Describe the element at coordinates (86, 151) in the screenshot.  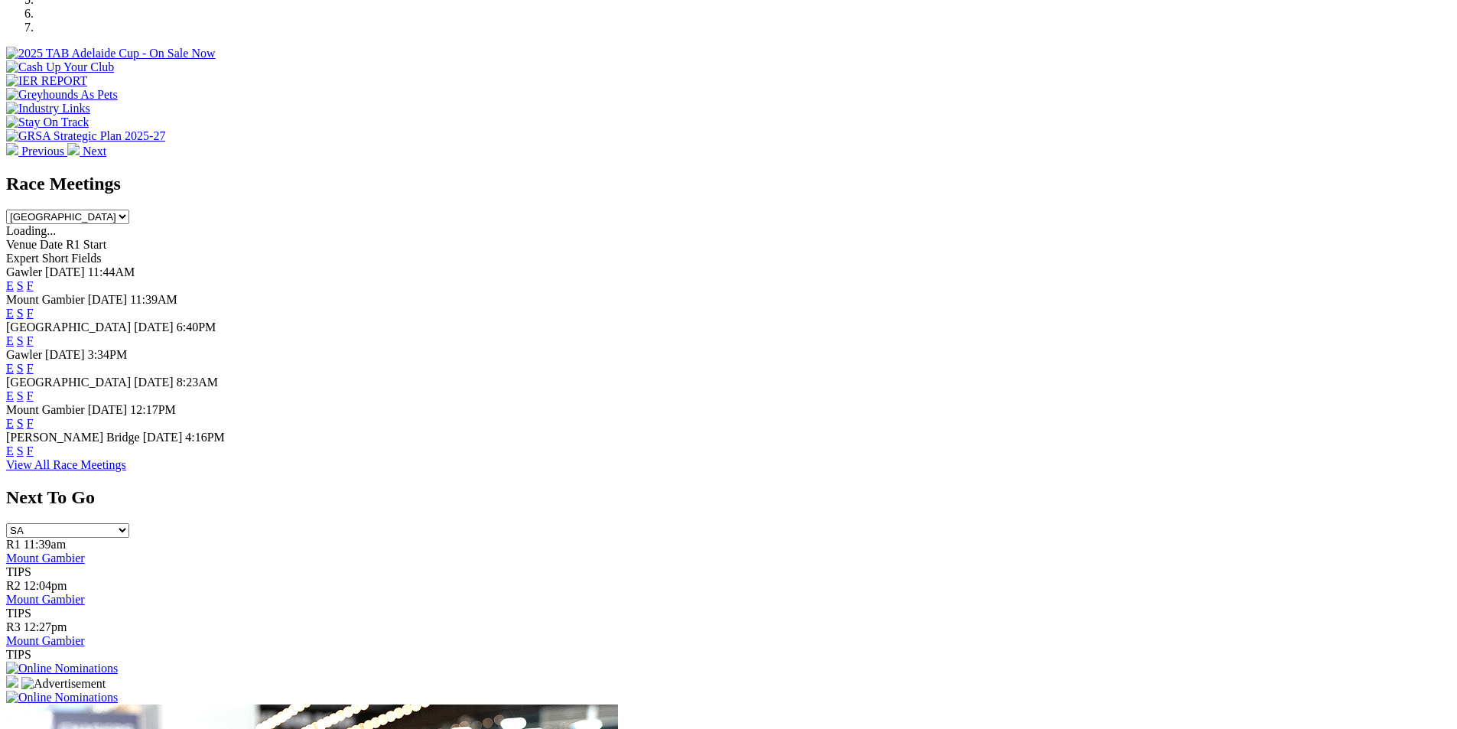
I see `a: Next` at that location.